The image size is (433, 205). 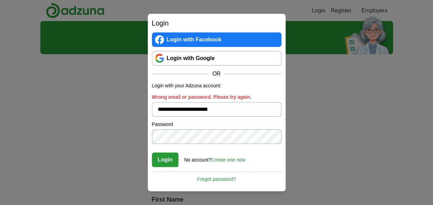 I want to click on a: Login with Google, so click(x=217, y=58).